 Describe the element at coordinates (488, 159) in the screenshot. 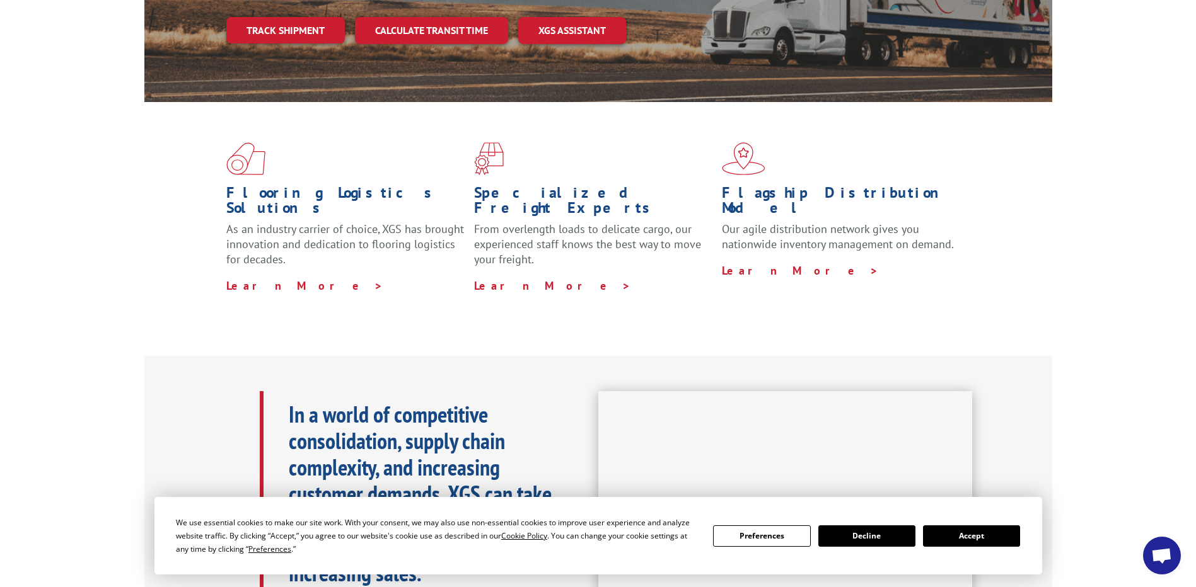

I see `img: xgs-icon-focused-on-flooring-red` at that location.